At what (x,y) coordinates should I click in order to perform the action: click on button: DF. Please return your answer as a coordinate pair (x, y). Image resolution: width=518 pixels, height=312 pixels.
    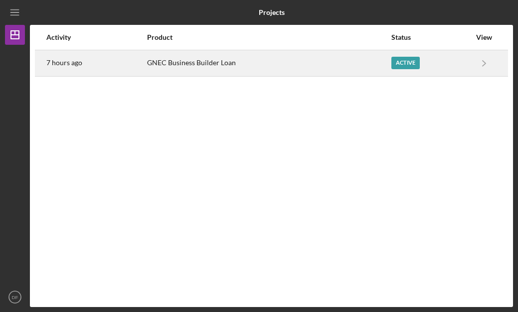
    Looking at the image, I should click on (15, 298).